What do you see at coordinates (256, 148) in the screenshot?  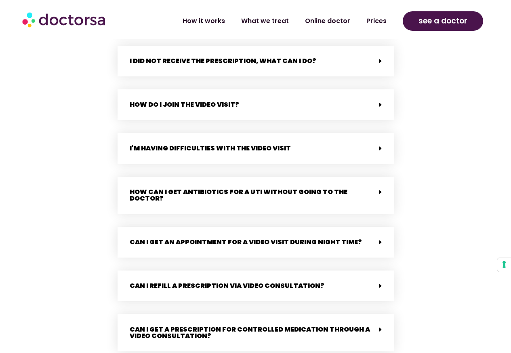 I see `div: I'm having difficulties with the video visit` at bounding box center [256, 148].